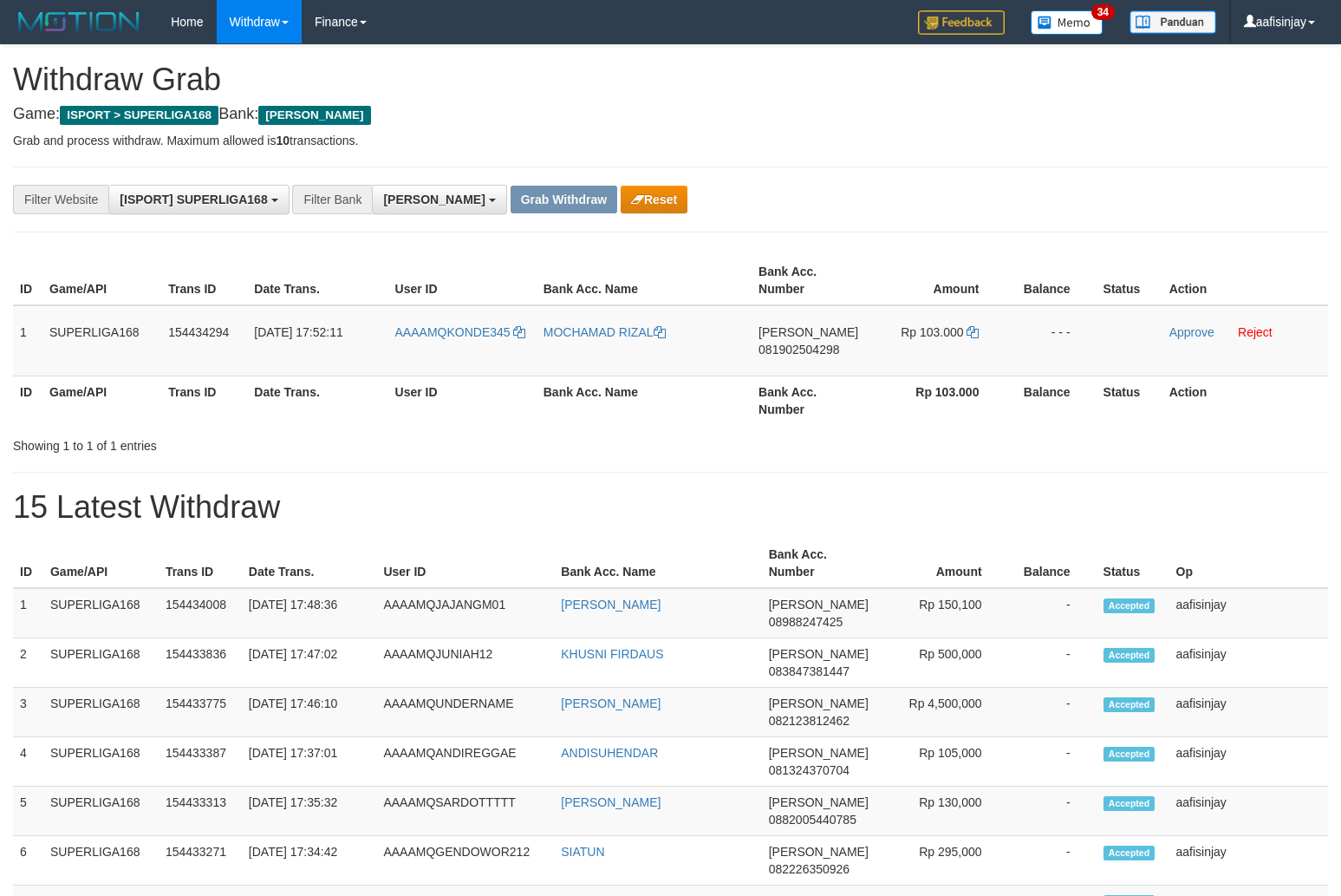 The image size is (1341, 896). I want to click on td: Rp 500,000, so click(942, 662).